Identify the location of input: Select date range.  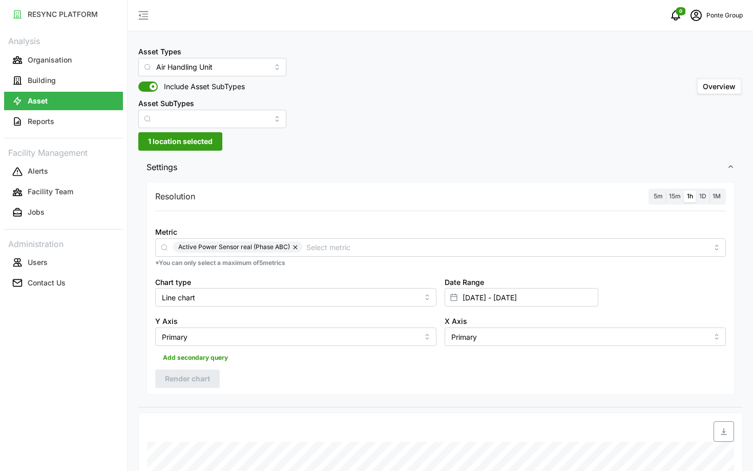
(521, 297).